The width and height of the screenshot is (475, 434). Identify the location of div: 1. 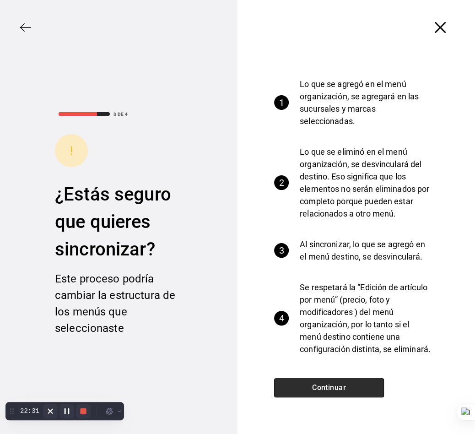
(281, 102).